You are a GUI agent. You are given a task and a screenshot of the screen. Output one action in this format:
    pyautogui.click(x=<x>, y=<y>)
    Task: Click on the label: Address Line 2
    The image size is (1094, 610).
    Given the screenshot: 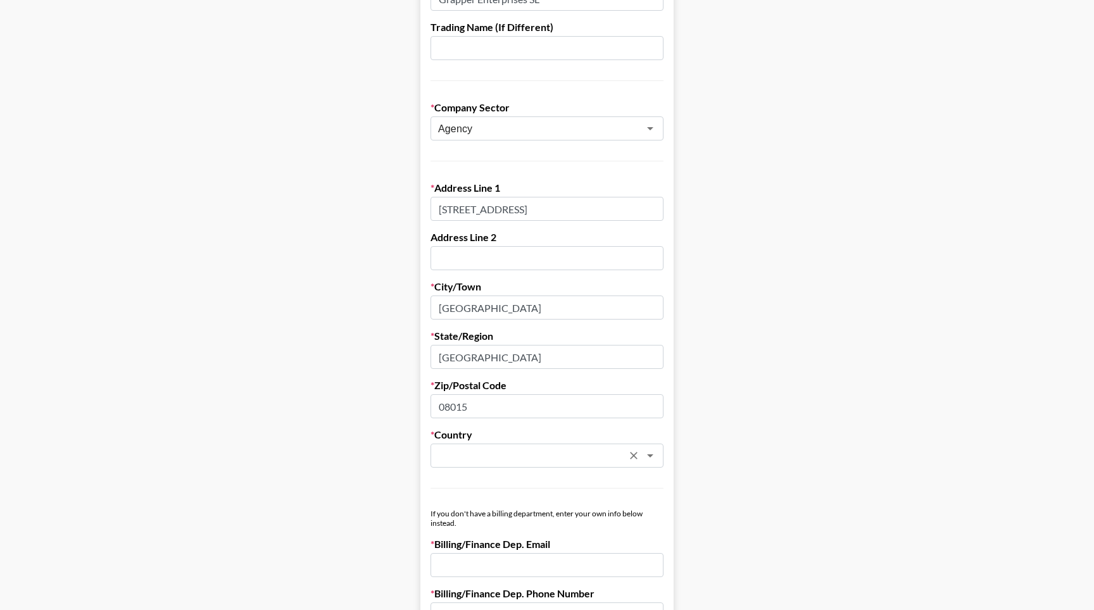 What is the action you would take?
    pyautogui.click(x=547, y=237)
    